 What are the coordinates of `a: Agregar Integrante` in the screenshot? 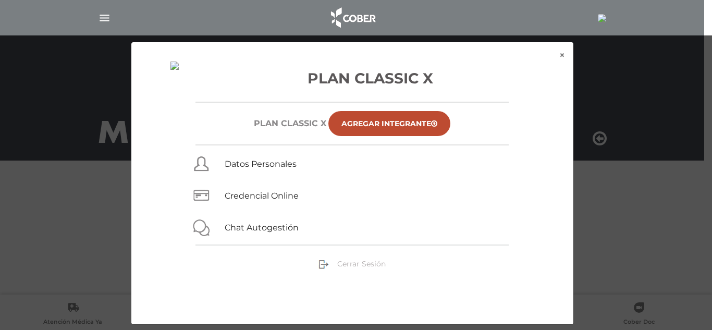 It's located at (390, 124).